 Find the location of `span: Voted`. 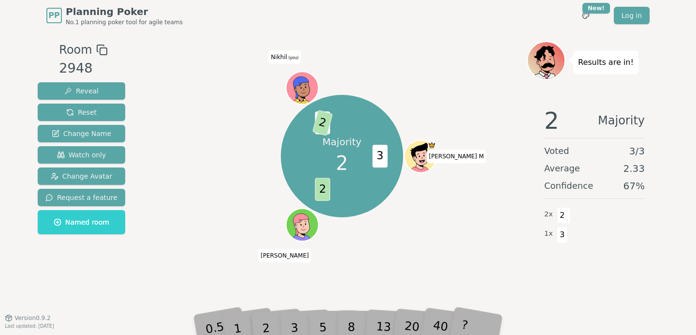

span: Voted is located at coordinates (557, 151).